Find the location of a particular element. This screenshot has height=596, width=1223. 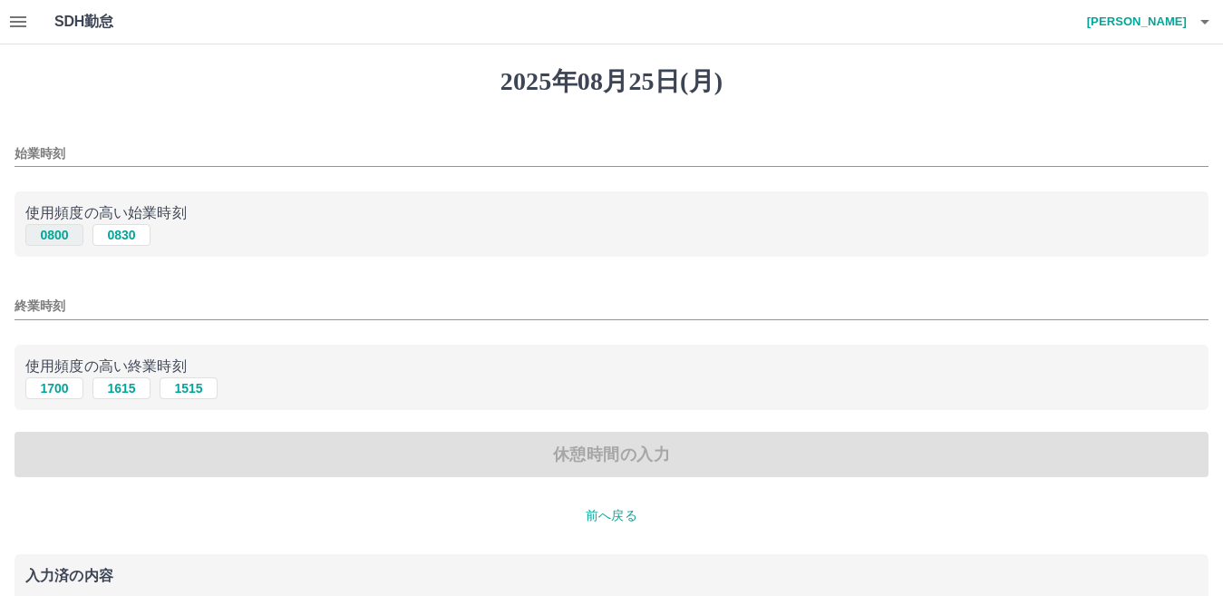

h1: 2025年08月25日(月) is located at coordinates (611, 82).